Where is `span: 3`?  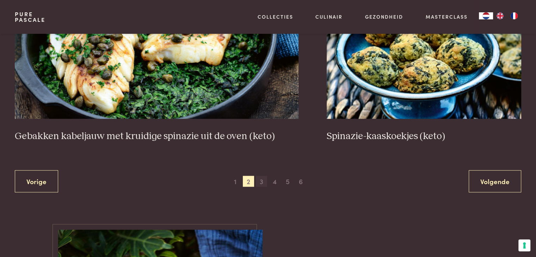
span: 3 is located at coordinates (261, 181).